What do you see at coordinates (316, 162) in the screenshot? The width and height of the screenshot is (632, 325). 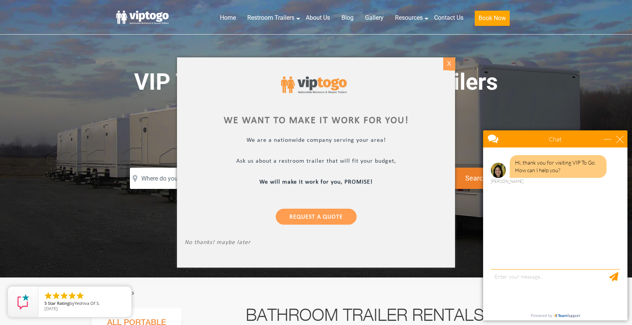 I see `p: Ask us about a restroom trailer that will fit your budget,` at bounding box center [316, 162].